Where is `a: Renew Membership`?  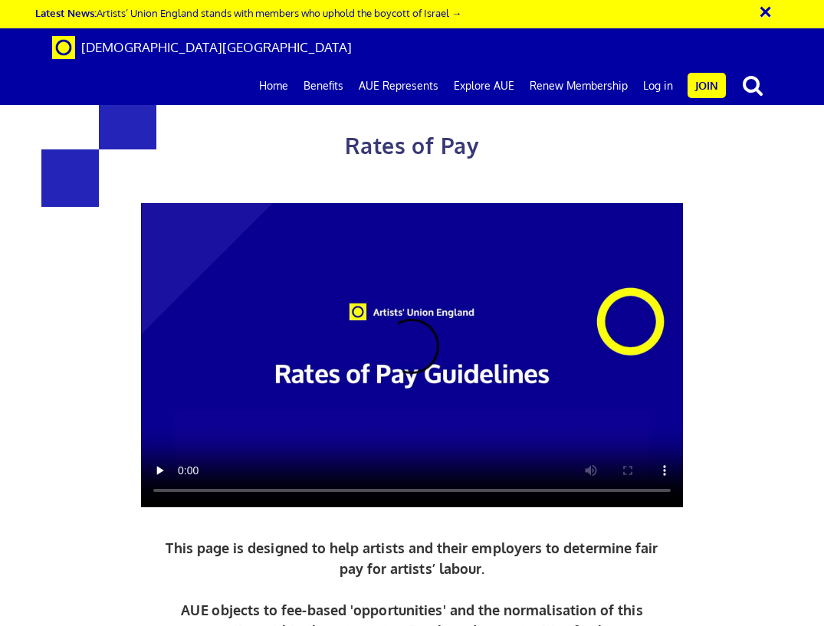
a: Renew Membership is located at coordinates (578, 86).